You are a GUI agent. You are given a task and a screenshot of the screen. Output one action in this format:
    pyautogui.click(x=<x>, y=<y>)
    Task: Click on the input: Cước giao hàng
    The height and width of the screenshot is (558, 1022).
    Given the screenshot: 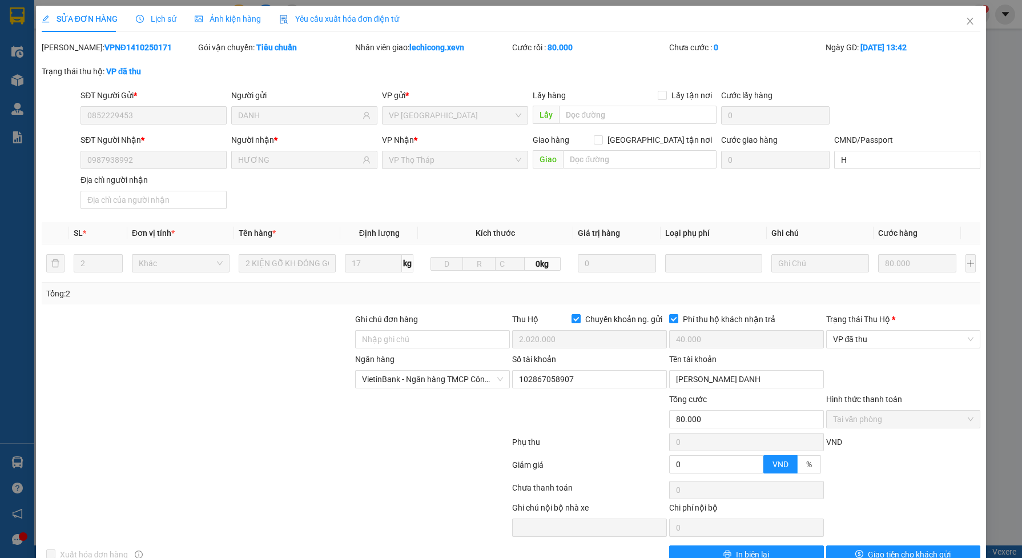 What is the action you would take?
    pyautogui.click(x=775, y=160)
    